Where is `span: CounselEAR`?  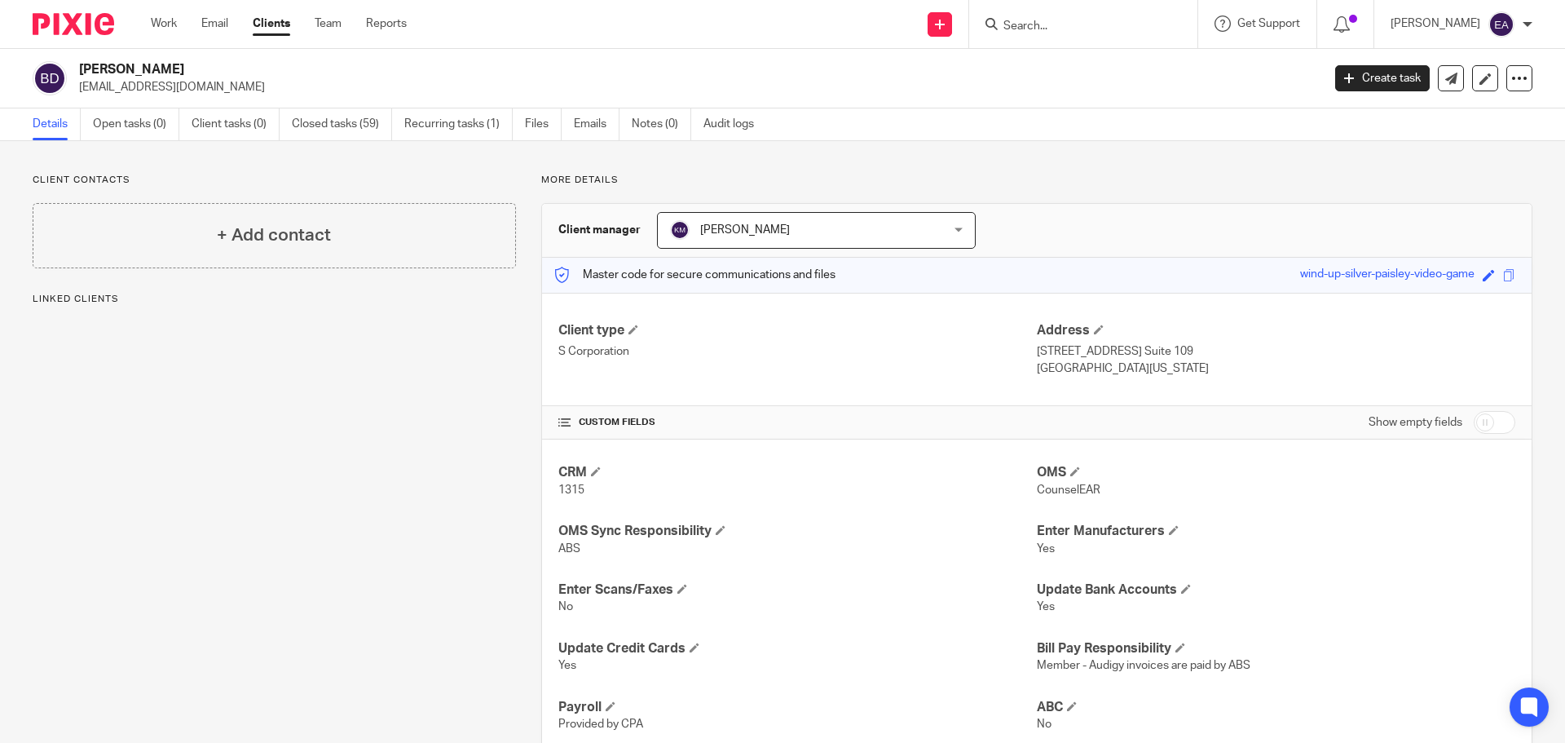
span: CounselEAR is located at coordinates (1069, 490).